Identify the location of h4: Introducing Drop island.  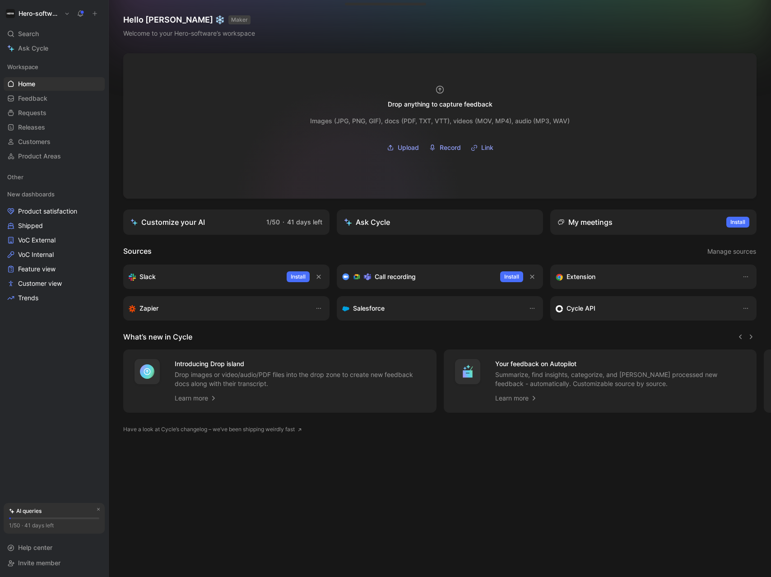
(300, 364).